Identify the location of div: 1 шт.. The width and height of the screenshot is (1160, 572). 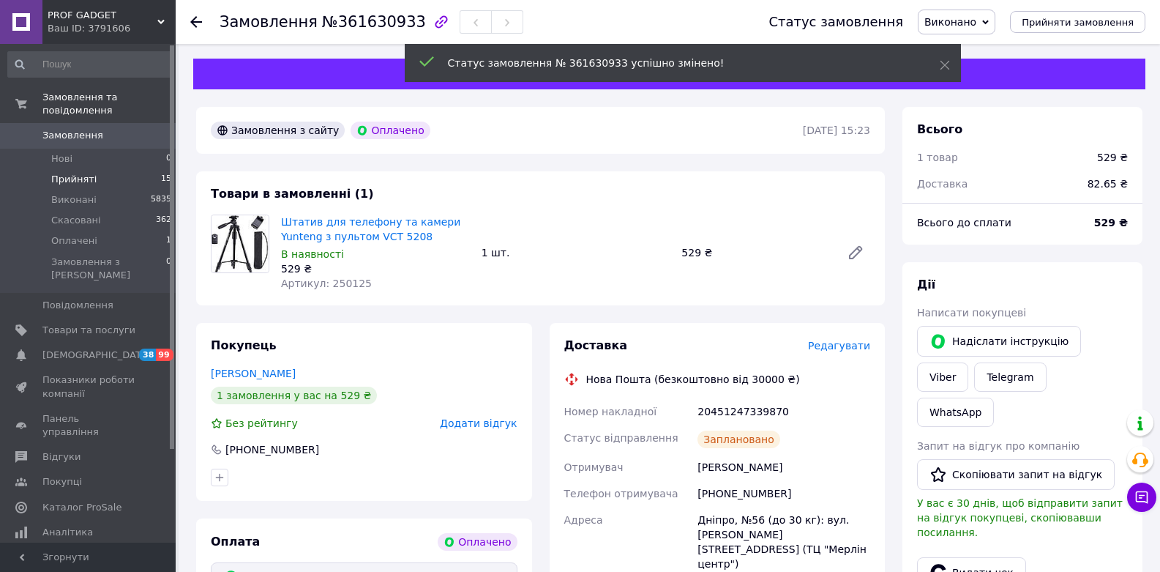
(576, 252).